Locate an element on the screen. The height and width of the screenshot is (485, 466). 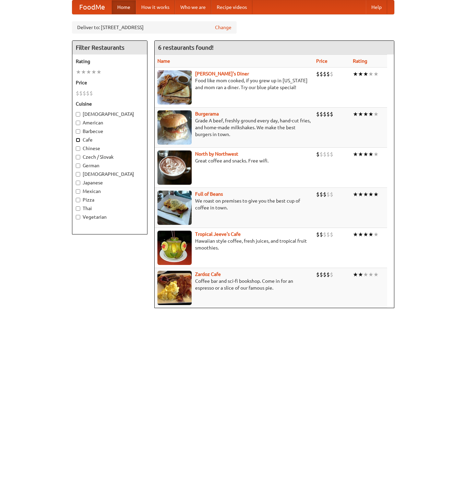
label: American is located at coordinates (110, 123).